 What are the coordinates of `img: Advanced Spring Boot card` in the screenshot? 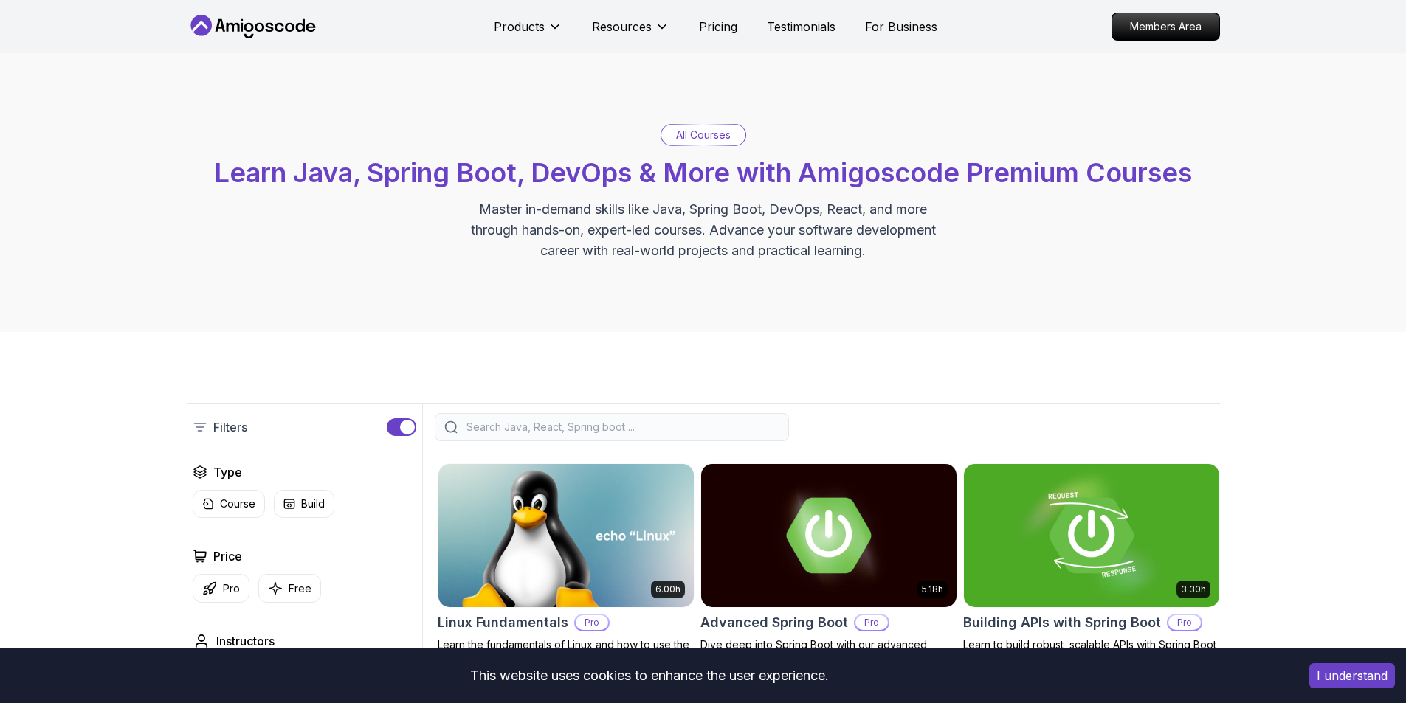 It's located at (829, 536).